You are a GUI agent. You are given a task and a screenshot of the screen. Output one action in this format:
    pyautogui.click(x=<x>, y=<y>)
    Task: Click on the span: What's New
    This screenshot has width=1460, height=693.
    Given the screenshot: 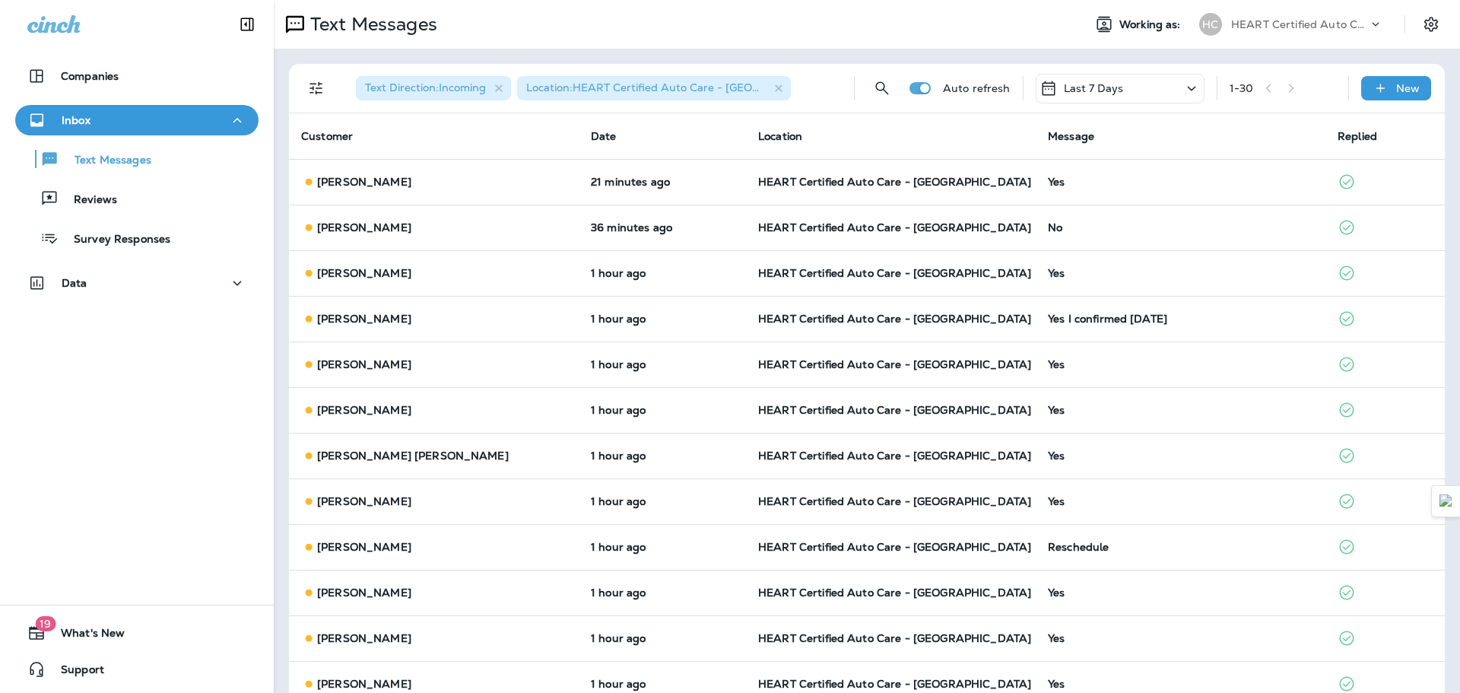 What is the action you would take?
    pyautogui.click(x=85, y=636)
    